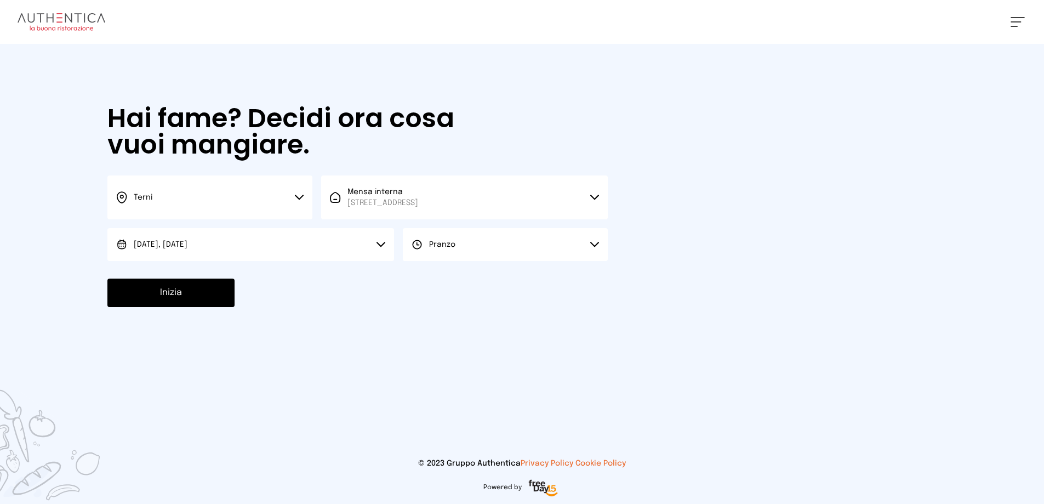 The height and width of the screenshot is (504, 1044). What do you see at coordinates (505, 244) in the screenshot?
I see `button: Pranzo` at bounding box center [505, 244].